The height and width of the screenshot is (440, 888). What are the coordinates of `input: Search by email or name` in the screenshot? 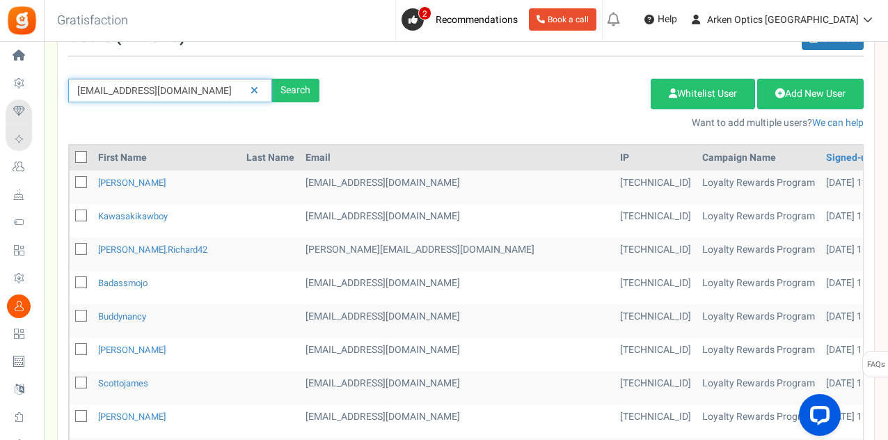 It's located at (170, 90).